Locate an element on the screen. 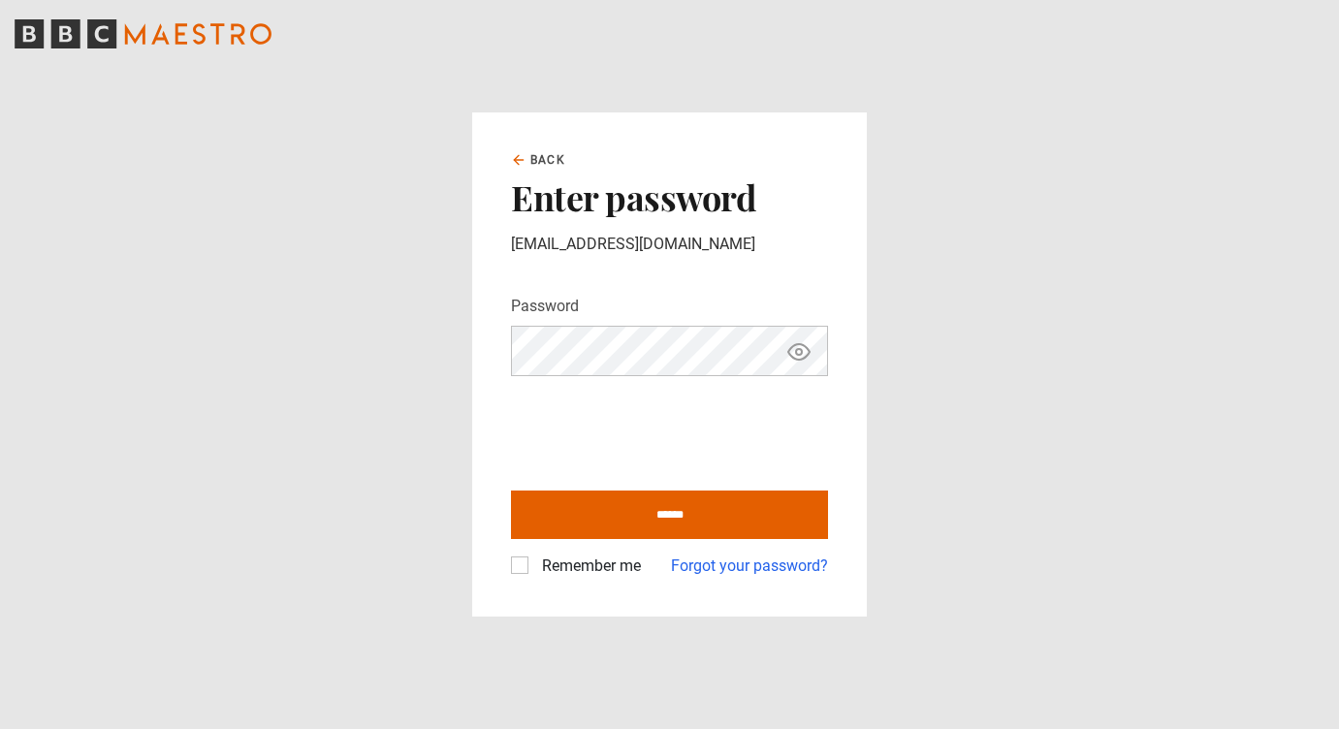 Image resolution: width=1339 pixels, height=729 pixels. svg: BBC Maestro is located at coordinates (142, 34).